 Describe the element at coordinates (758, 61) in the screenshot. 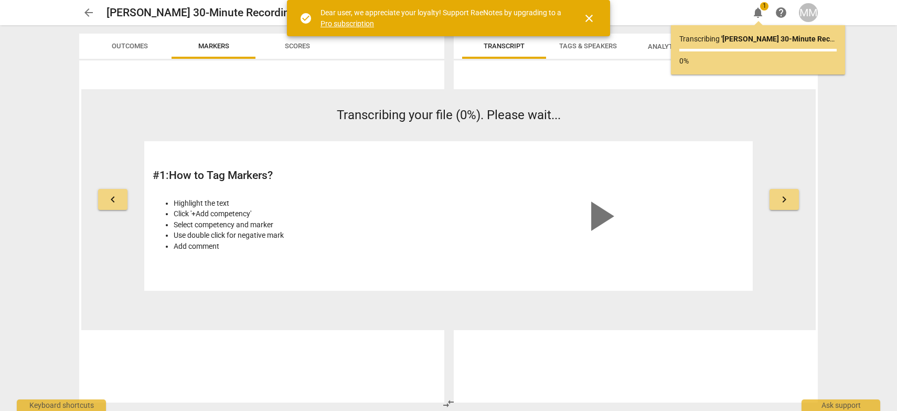

I see `p: 0%` at that location.